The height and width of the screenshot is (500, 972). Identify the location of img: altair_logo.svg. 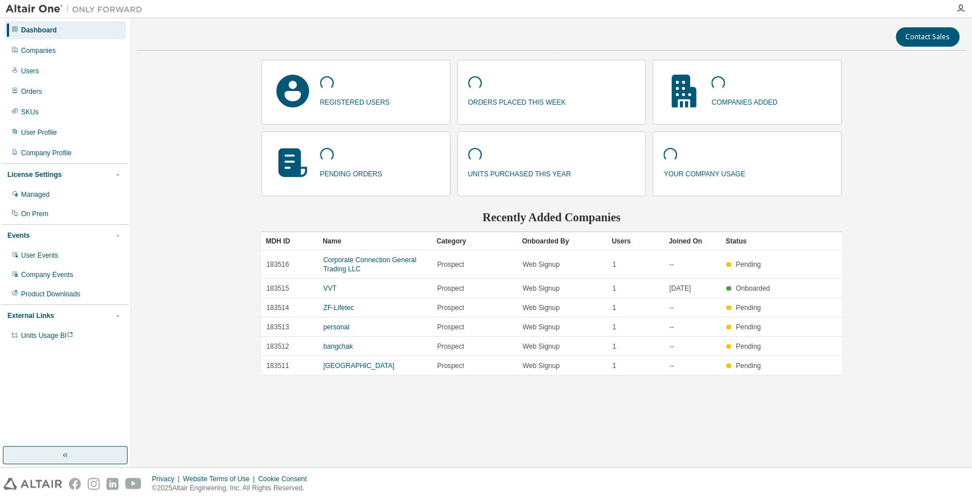
(32, 484).